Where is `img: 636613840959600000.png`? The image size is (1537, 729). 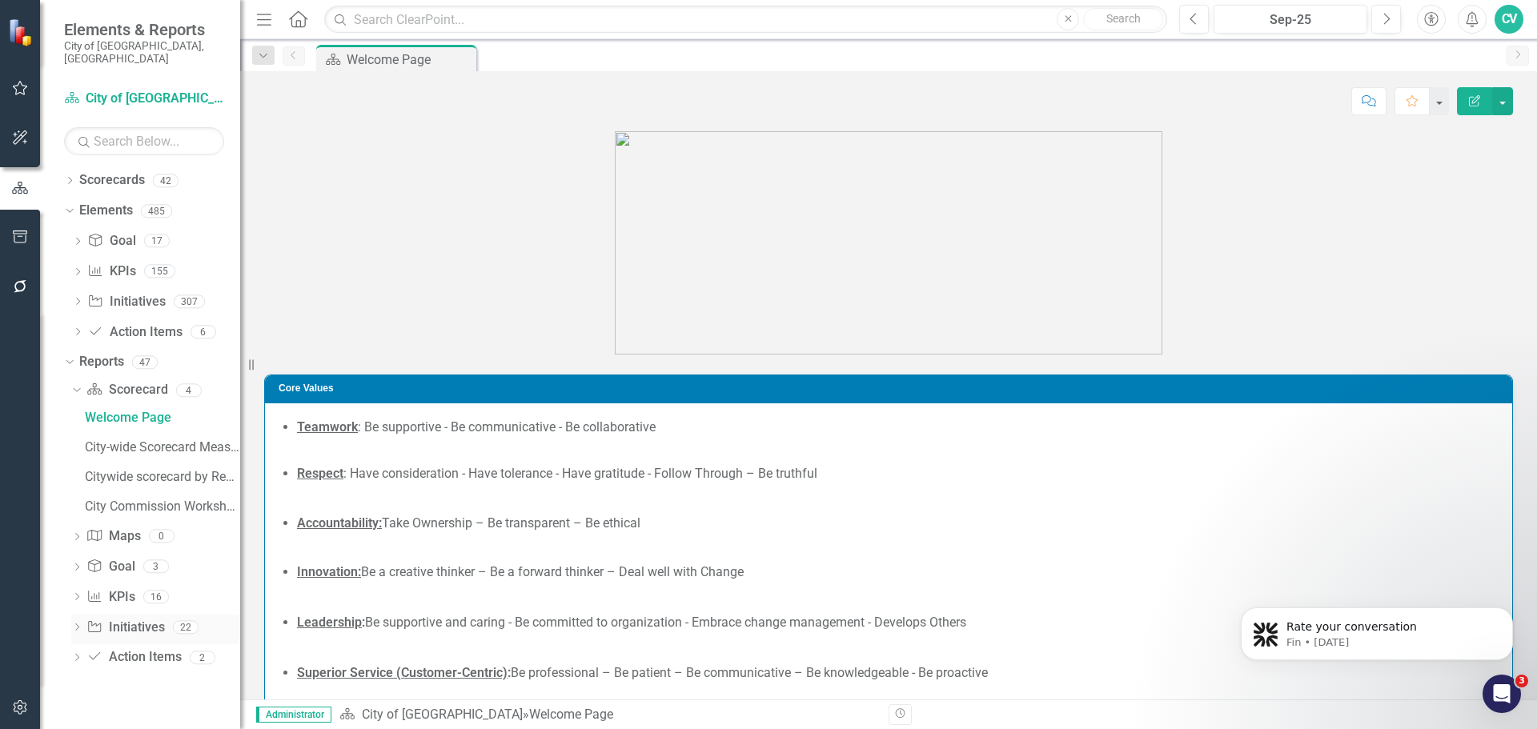 img: 636613840959600000.png is located at coordinates (889, 243).